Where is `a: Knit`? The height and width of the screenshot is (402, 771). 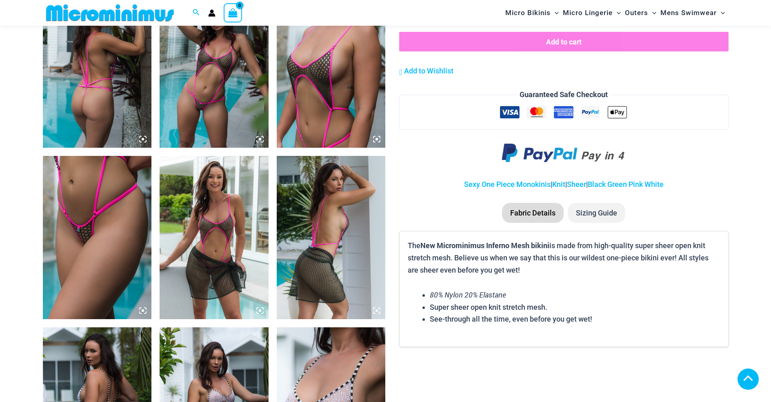
a: Knit is located at coordinates (559, 184).